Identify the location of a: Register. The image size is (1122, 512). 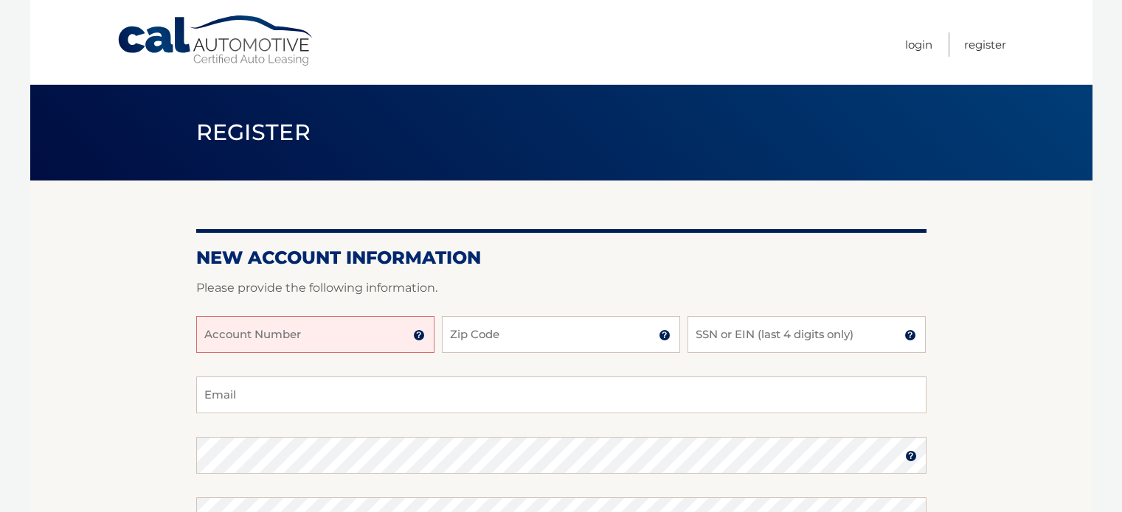
(984, 44).